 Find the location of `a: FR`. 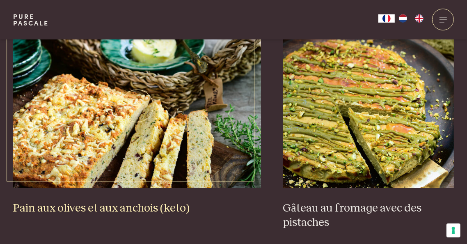

a: FR is located at coordinates (386, 18).